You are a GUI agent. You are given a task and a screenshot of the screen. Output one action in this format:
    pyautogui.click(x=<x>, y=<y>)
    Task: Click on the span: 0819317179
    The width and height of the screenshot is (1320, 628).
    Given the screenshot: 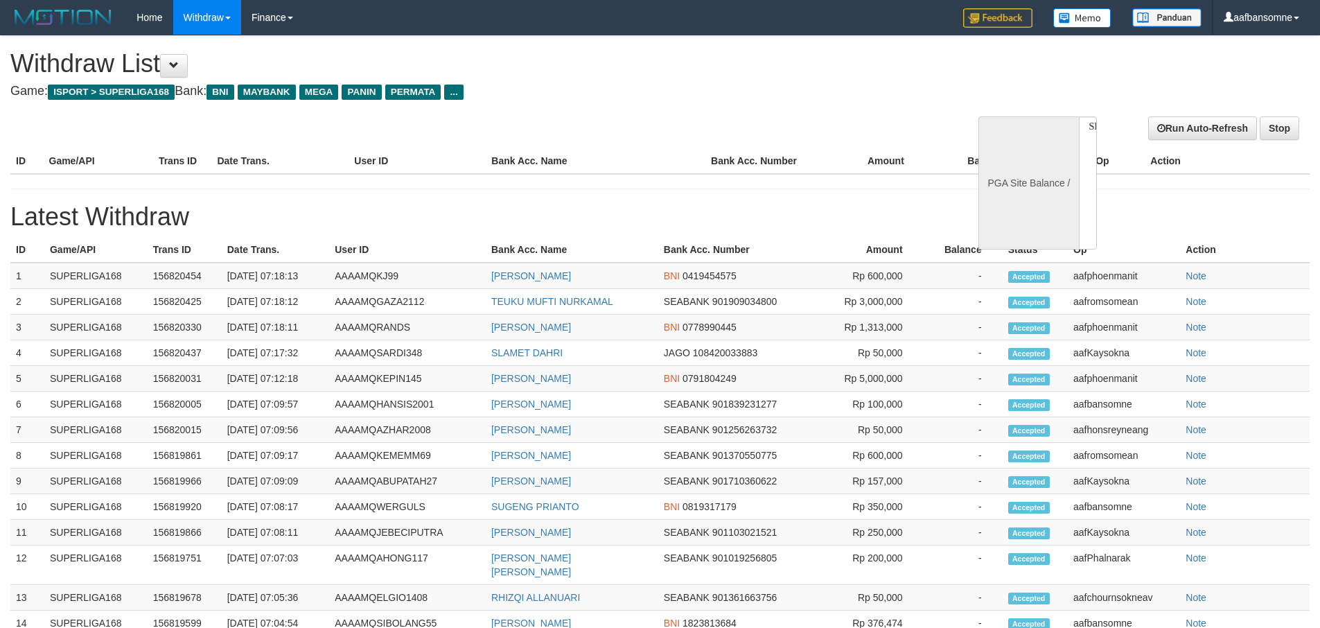 What is the action you would take?
    pyautogui.click(x=709, y=506)
    